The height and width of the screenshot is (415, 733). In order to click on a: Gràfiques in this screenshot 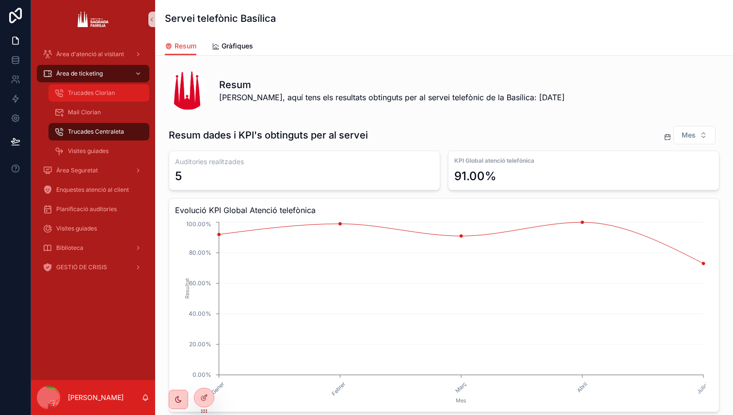, I will do `click(232, 47)`.